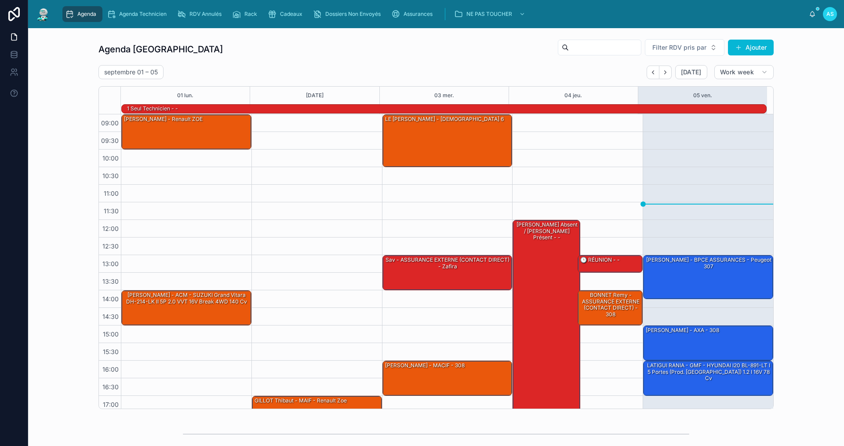  I want to click on div: scrollable content, so click(433, 14).